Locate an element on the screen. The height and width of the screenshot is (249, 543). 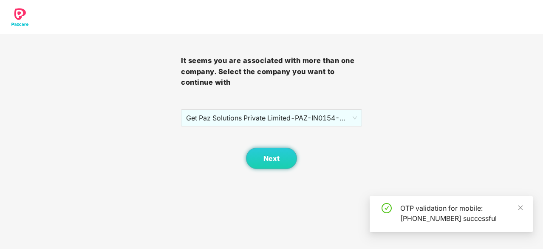
button: Next is located at coordinates (272, 158).